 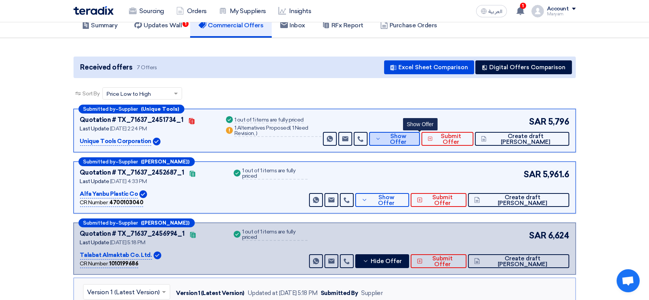 I want to click on span: 5,961.6, so click(x=556, y=174).